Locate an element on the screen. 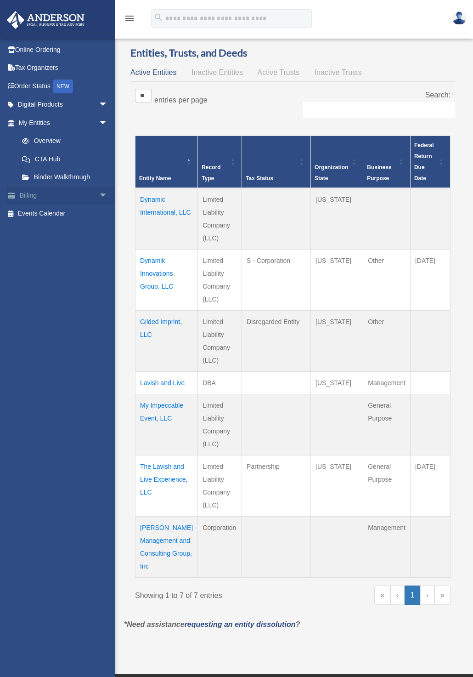 This screenshot has width=473, height=677. th: Entity Name: Activate to invert sorting is located at coordinates (167, 162).